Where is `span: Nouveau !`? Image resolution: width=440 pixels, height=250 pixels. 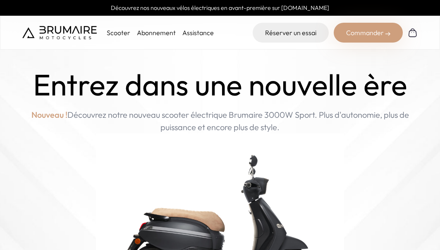
span: Nouveau ! is located at coordinates (49, 115).